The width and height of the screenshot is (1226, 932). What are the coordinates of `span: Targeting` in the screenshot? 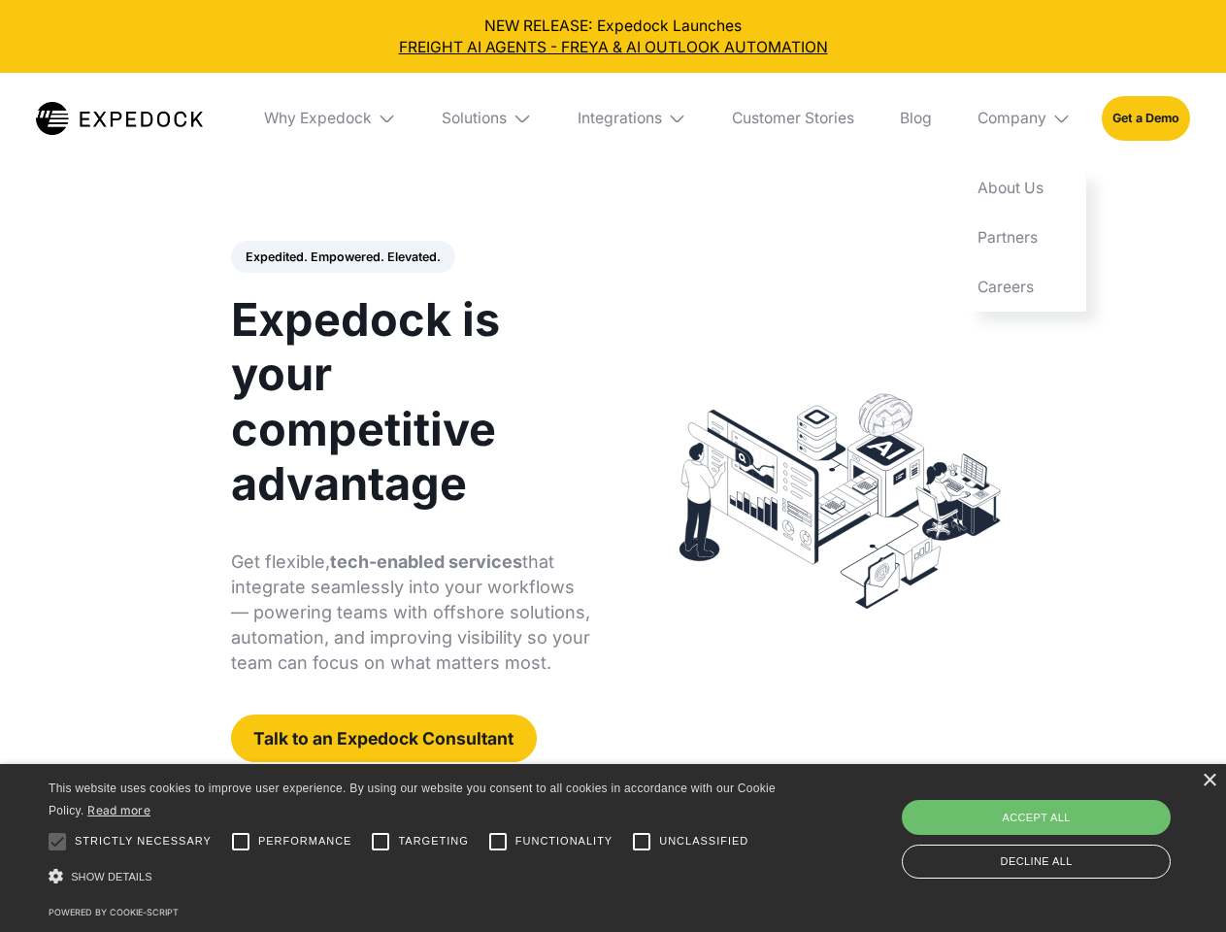 It's located at (433, 841).